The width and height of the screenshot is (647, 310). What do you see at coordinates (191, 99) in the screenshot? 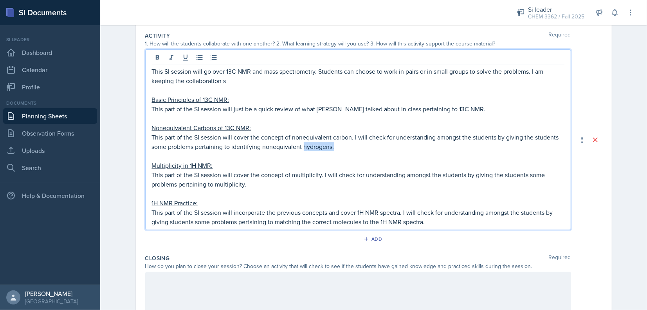
I see `u: Basic Principles of 13C NMR:` at bounding box center [191, 99].